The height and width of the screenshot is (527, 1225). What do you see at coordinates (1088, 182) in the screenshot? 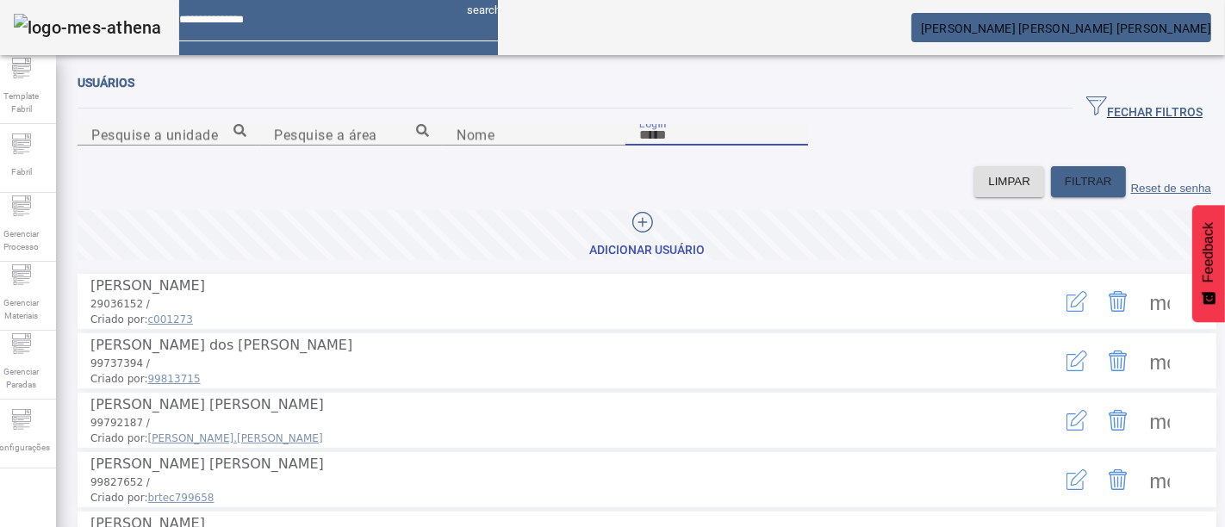
I see `button: FILTRAR` at bounding box center [1088, 182].